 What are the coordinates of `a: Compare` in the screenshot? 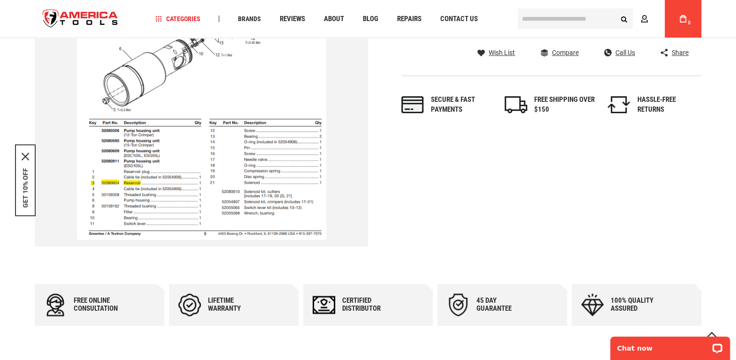 It's located at (559, 53).